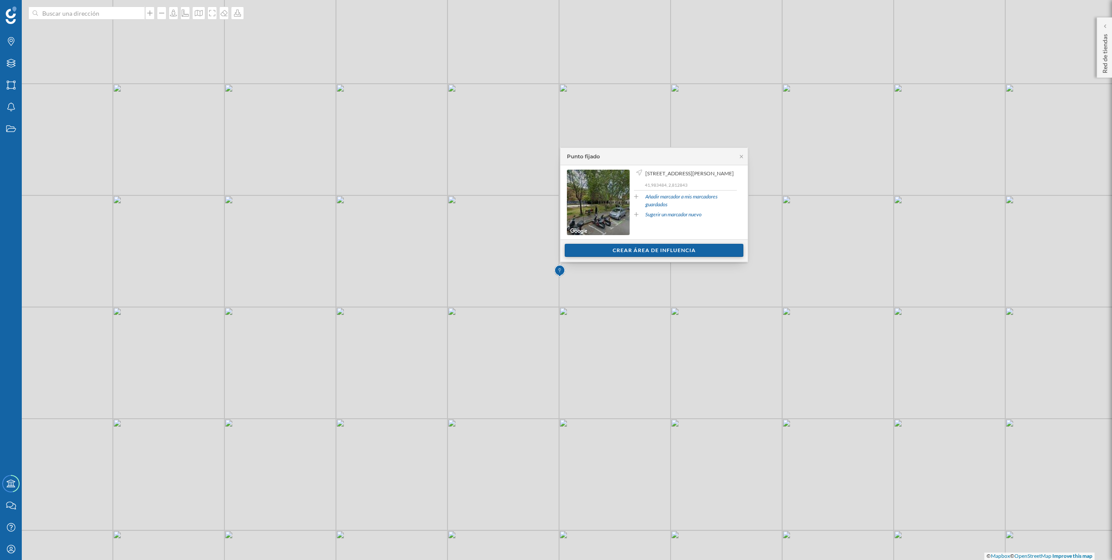  Describe the element at coordinates (560, 271) in the screenshot. I see `img: Marker` at that location.